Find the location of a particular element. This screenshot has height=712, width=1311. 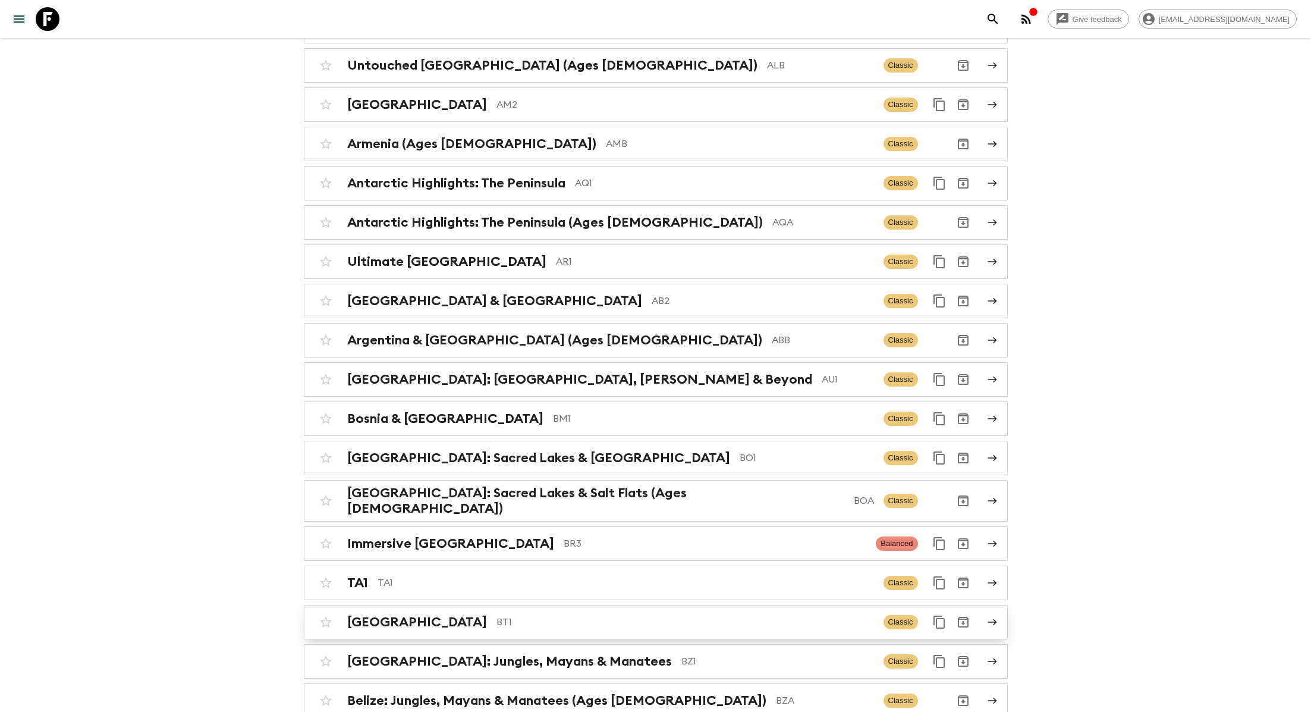

a: TA1TA1ClassicDuplicate for 45-59Archive is located at coordinates (656, 583).